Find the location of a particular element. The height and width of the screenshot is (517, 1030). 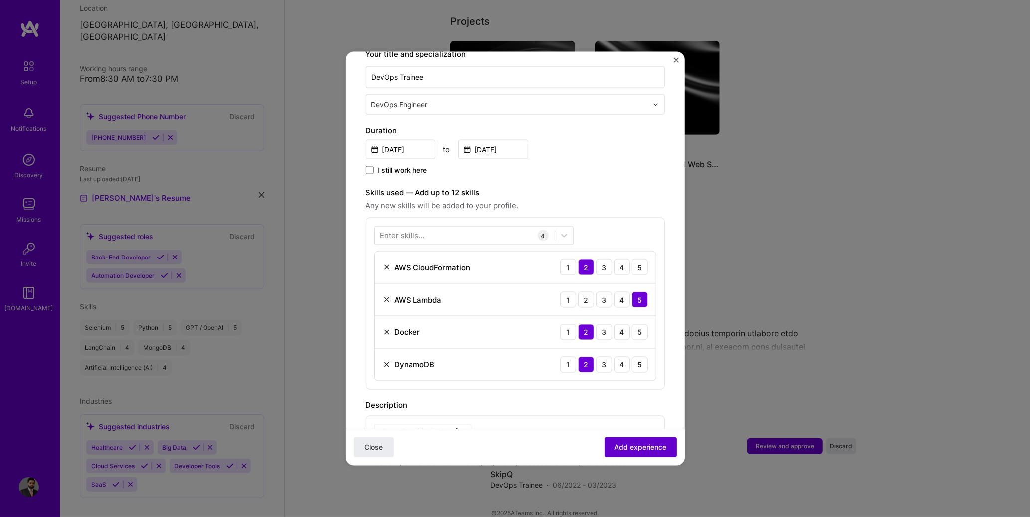

div: to is located at coordinates (447, 149).